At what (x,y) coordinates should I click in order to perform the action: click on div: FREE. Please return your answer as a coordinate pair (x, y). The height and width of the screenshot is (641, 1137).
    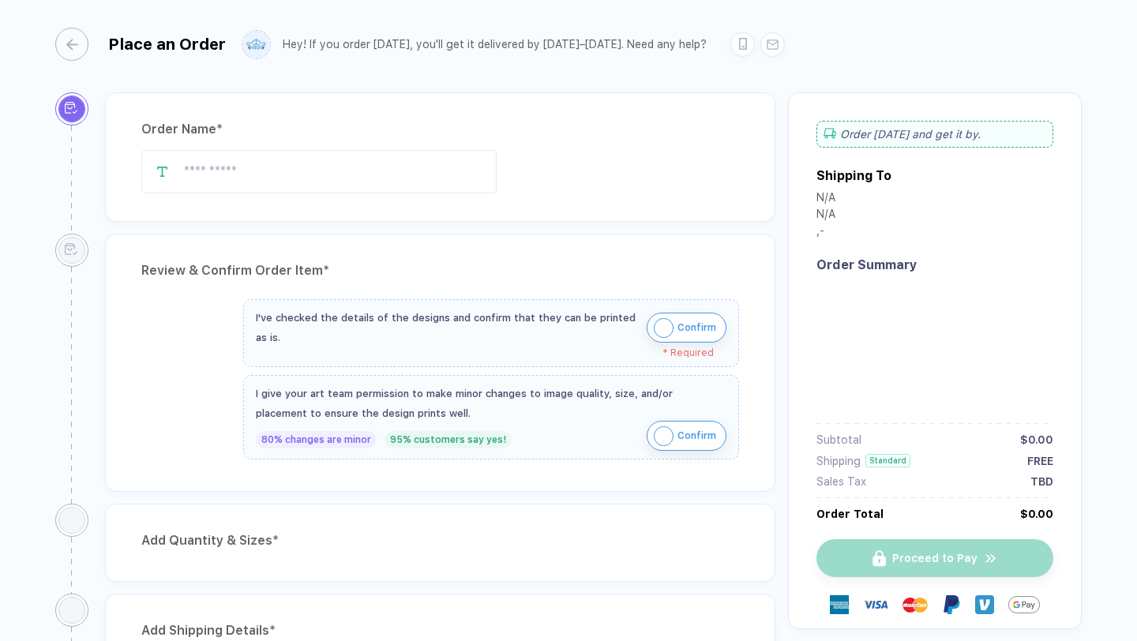
    Looking at the image, I should click on (1040, 461).